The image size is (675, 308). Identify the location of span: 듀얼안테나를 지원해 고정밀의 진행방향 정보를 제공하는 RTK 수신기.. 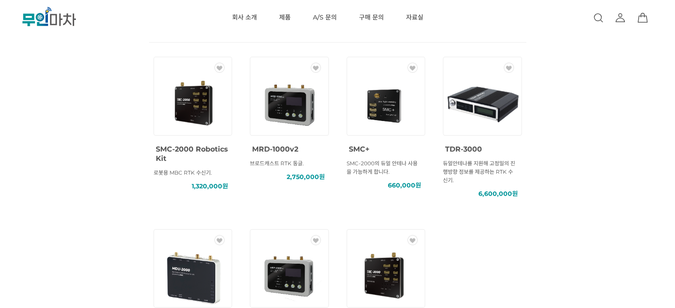
(479, 172).